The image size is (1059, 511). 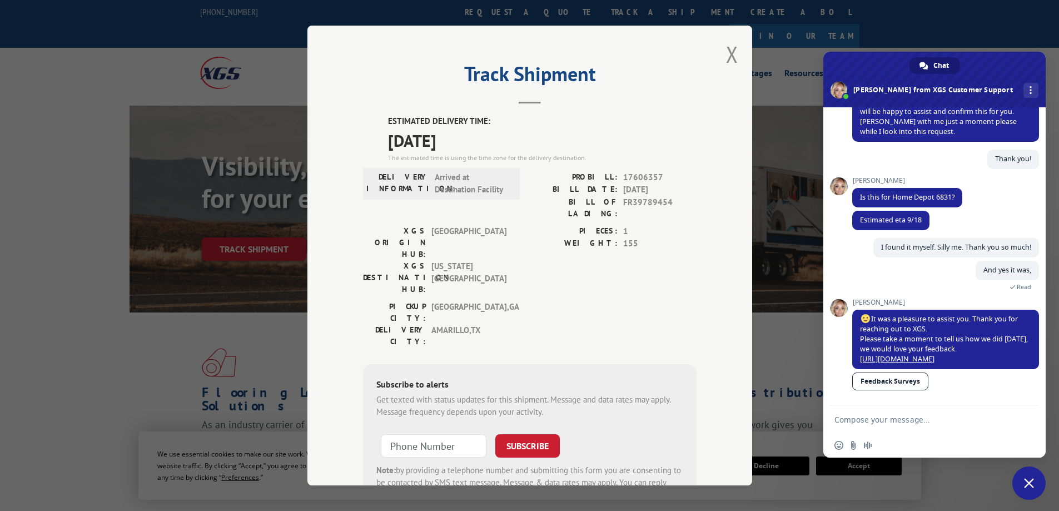 I want to click on span: Estimated eta 9/18, so click(x=891, y=220).